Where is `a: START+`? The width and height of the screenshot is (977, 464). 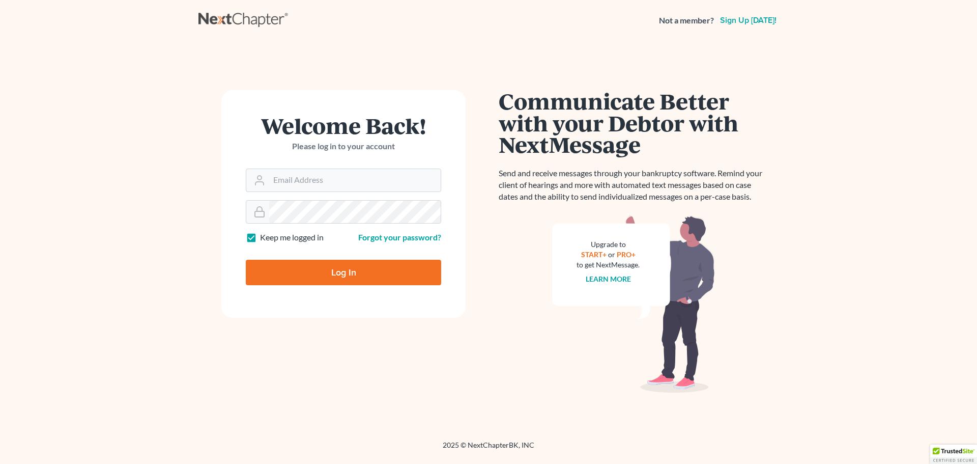
a: START+ is located at coordinates (594, 254).